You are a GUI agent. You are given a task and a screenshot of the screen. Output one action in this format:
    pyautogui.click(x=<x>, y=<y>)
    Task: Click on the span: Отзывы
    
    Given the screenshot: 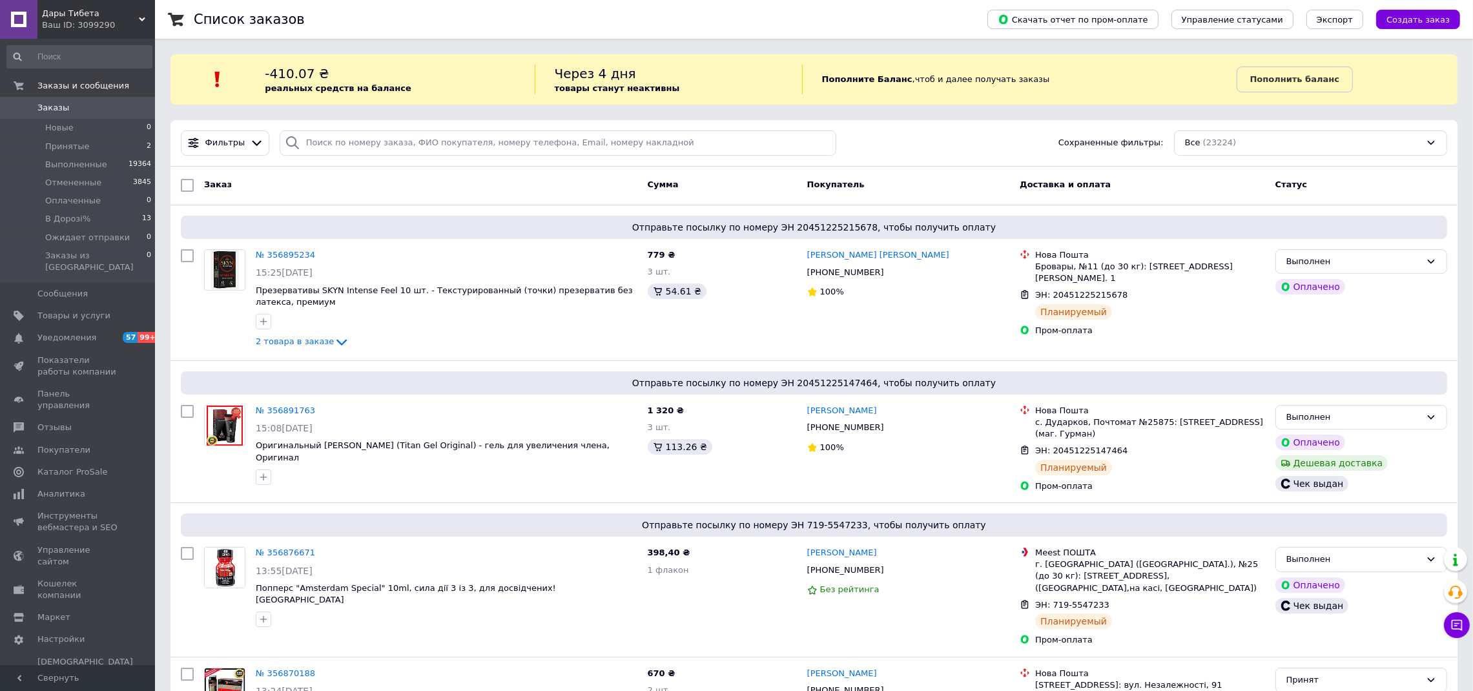 What is the action you would take?
    pyautogui.click(x=54, y=428)
    